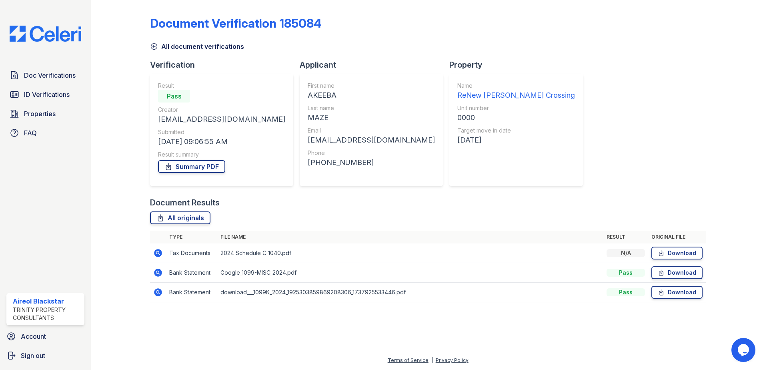 The image size is (765, 370). What do you see at coordinates (45, 75) in the screenshot?
I see `a: Doc Verifications` at bounding box center [45, 75].